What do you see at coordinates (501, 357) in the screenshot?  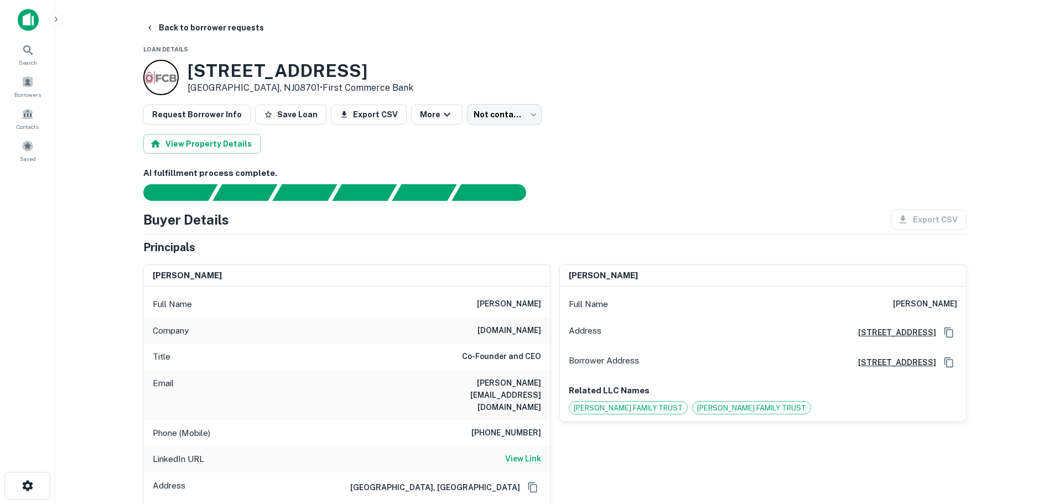 I see `h6: Co-Founder and CEO` at bounding box center [501, 357].